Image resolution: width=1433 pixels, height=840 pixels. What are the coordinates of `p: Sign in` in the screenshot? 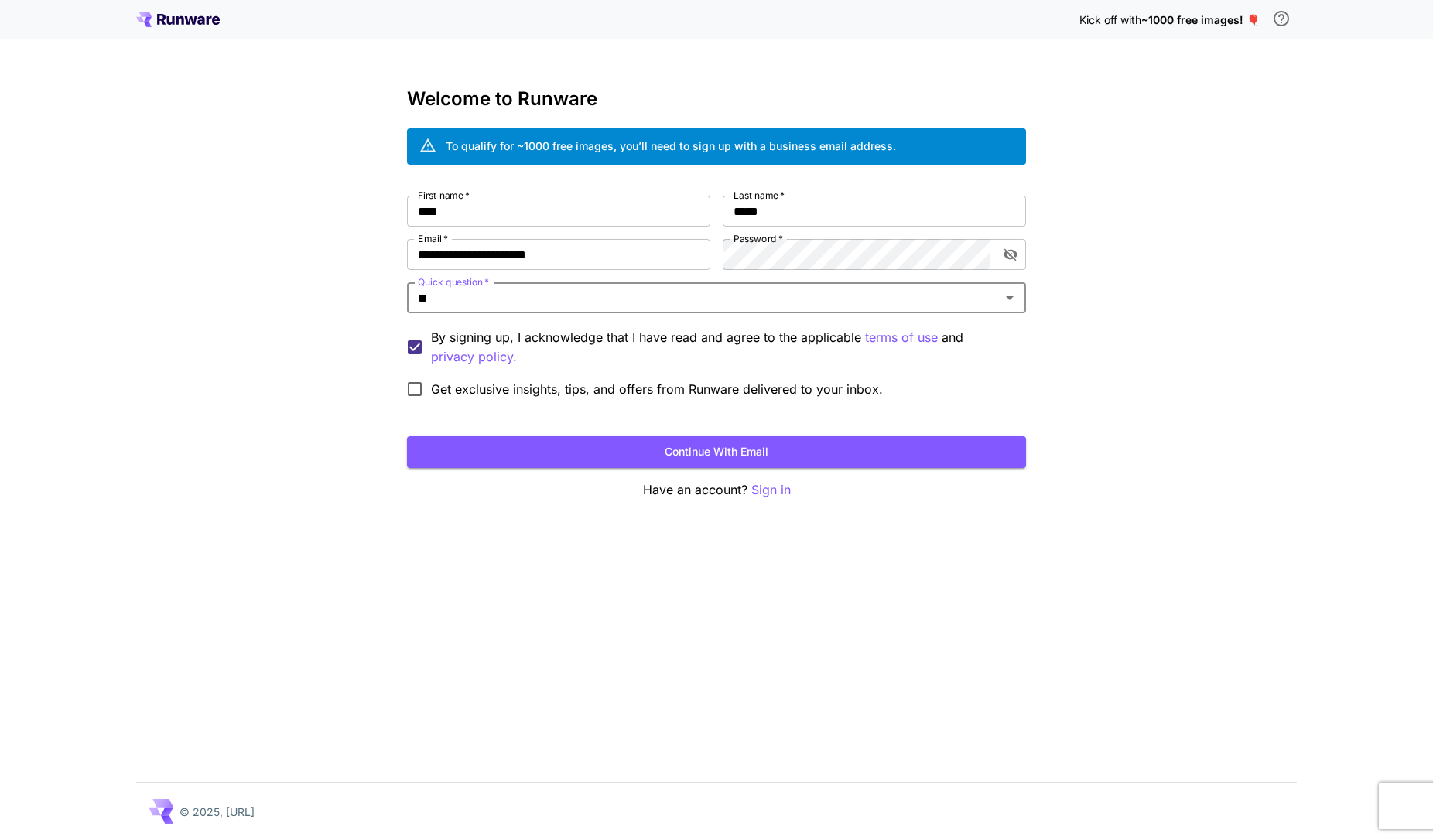 It's located at (771, 490).